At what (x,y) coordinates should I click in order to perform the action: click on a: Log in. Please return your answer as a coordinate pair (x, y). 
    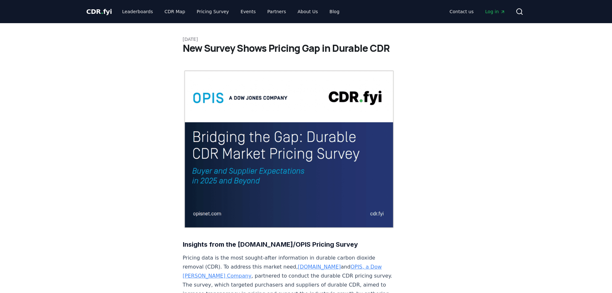
    Looking at the image, I should click on (495, 12).